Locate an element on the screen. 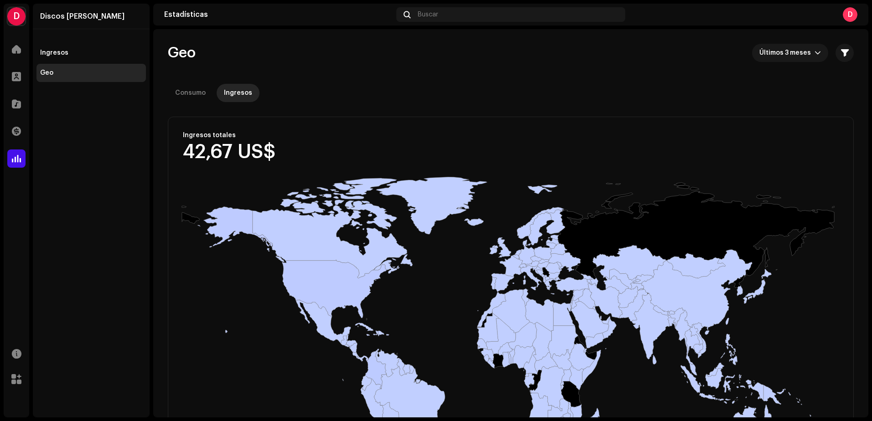 The image size is (872, 421). div: dropdown trigger is located at coordinates (818, 53).